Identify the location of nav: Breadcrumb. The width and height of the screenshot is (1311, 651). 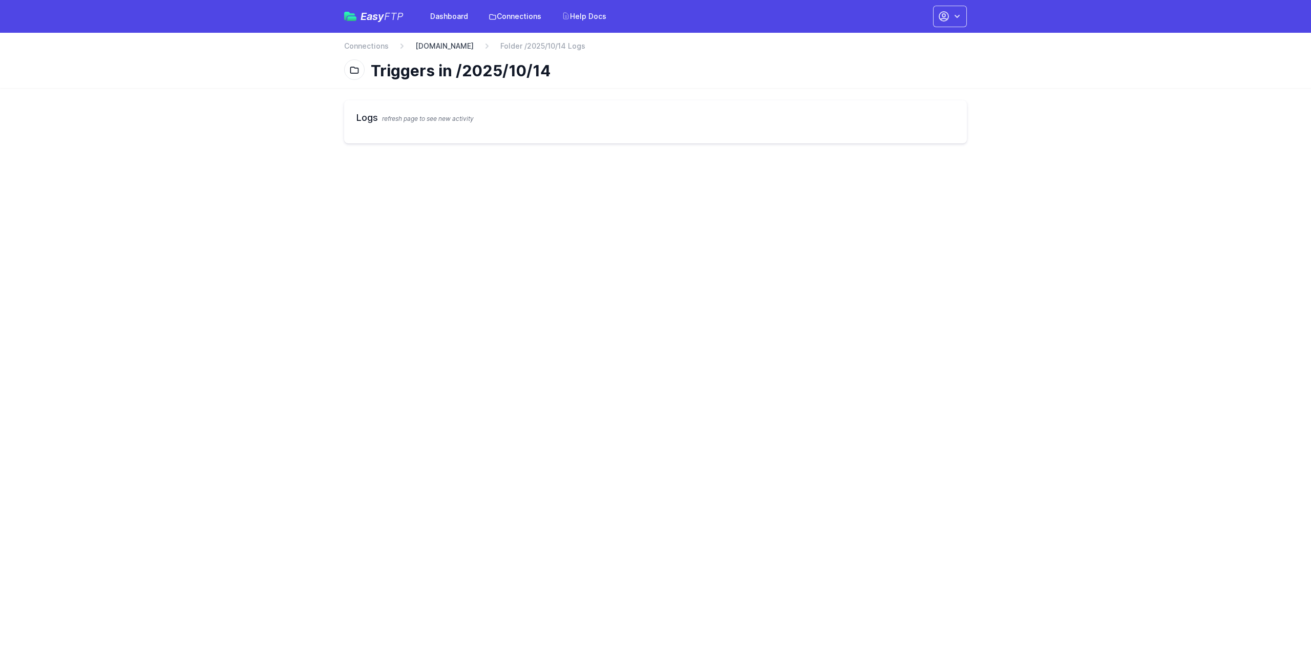
(655, 49).